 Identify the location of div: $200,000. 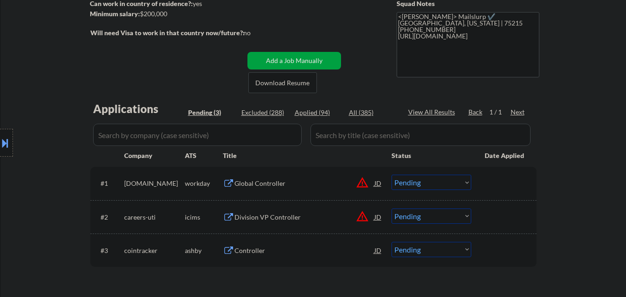
(167, 14).